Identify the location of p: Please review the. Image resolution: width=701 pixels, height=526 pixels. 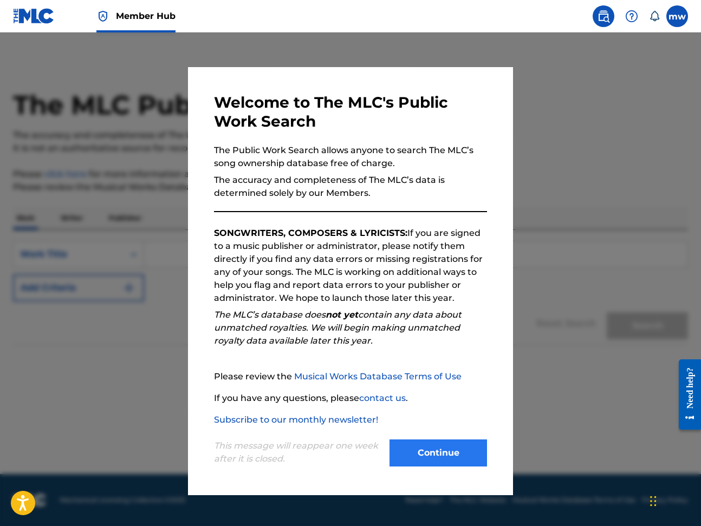
(350, 377).